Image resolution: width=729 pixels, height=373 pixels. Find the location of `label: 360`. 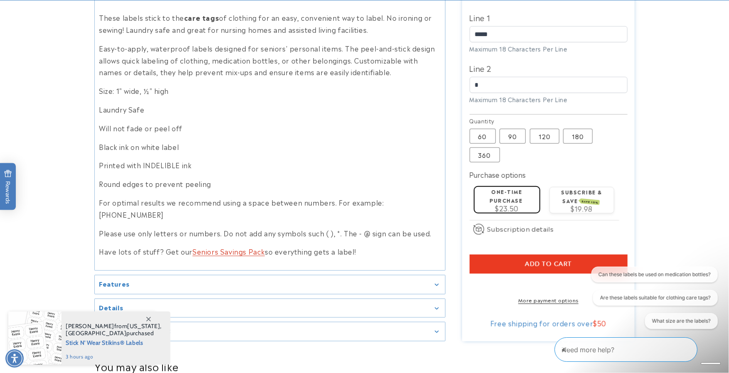

label: 360 is located at coordinates (484, 155).